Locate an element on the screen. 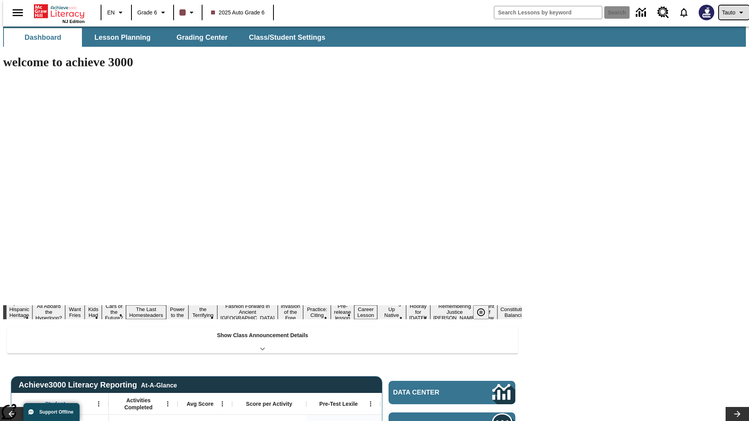  span: Support Offline is located at coordinates (56, 412).